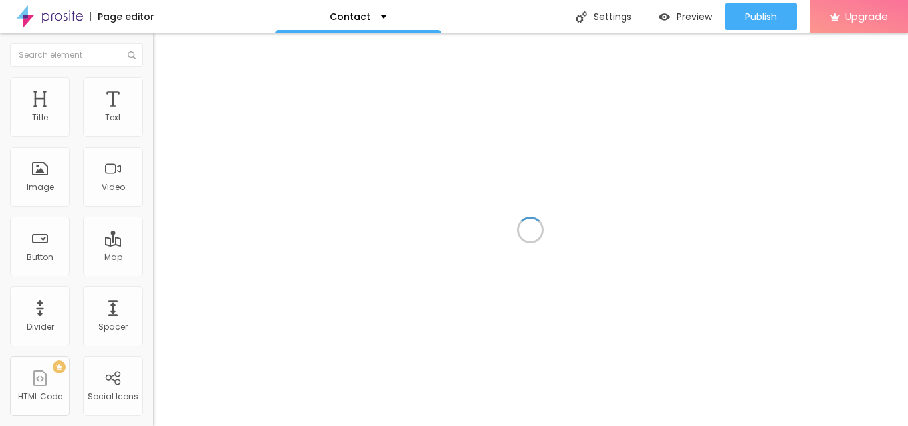 This screenshot has height=426, width=908. I want to click on div: Map, so click(113, 257).